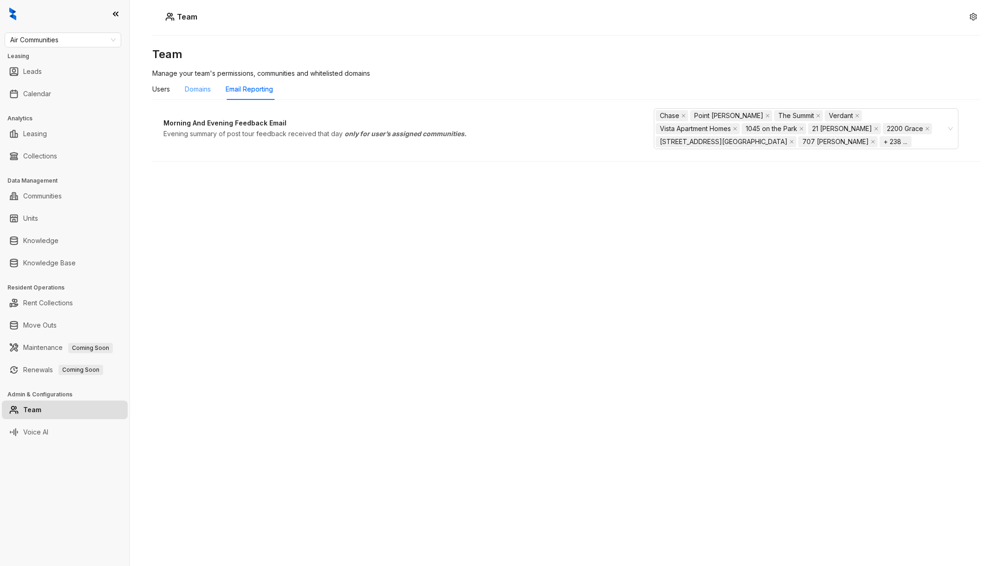  What do you see at coordinates (68, 181) in the screenshot?
I see `h3: Data Management` at bounding box center [68, 181].